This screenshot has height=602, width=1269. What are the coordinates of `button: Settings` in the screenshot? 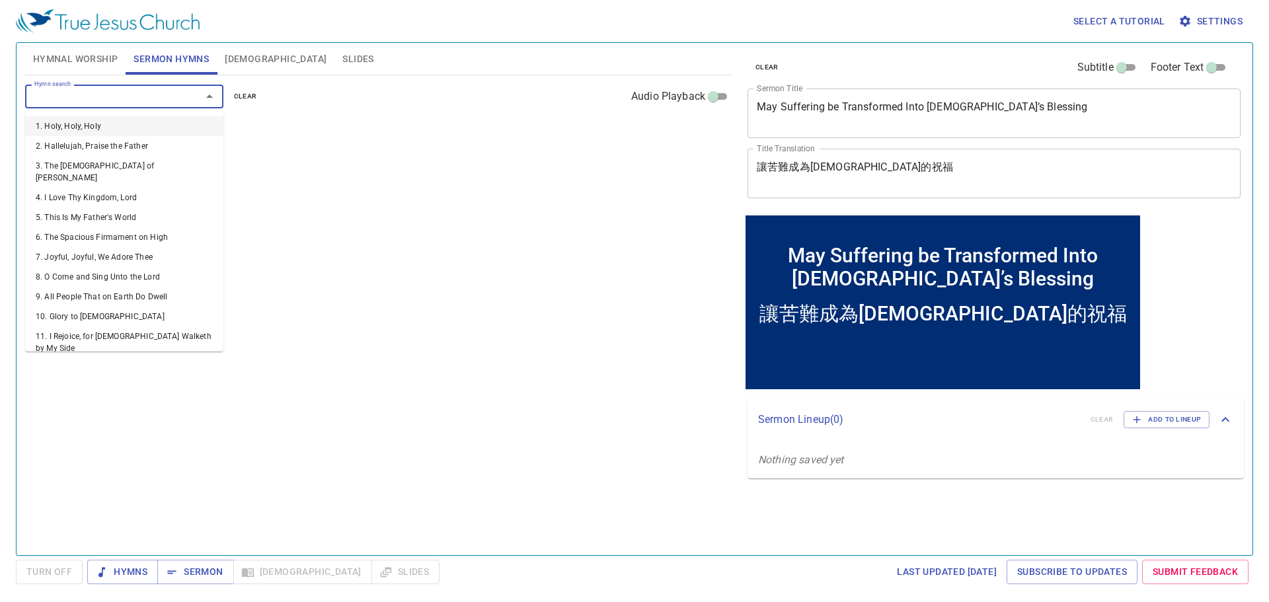 It's located at (1211, 21).